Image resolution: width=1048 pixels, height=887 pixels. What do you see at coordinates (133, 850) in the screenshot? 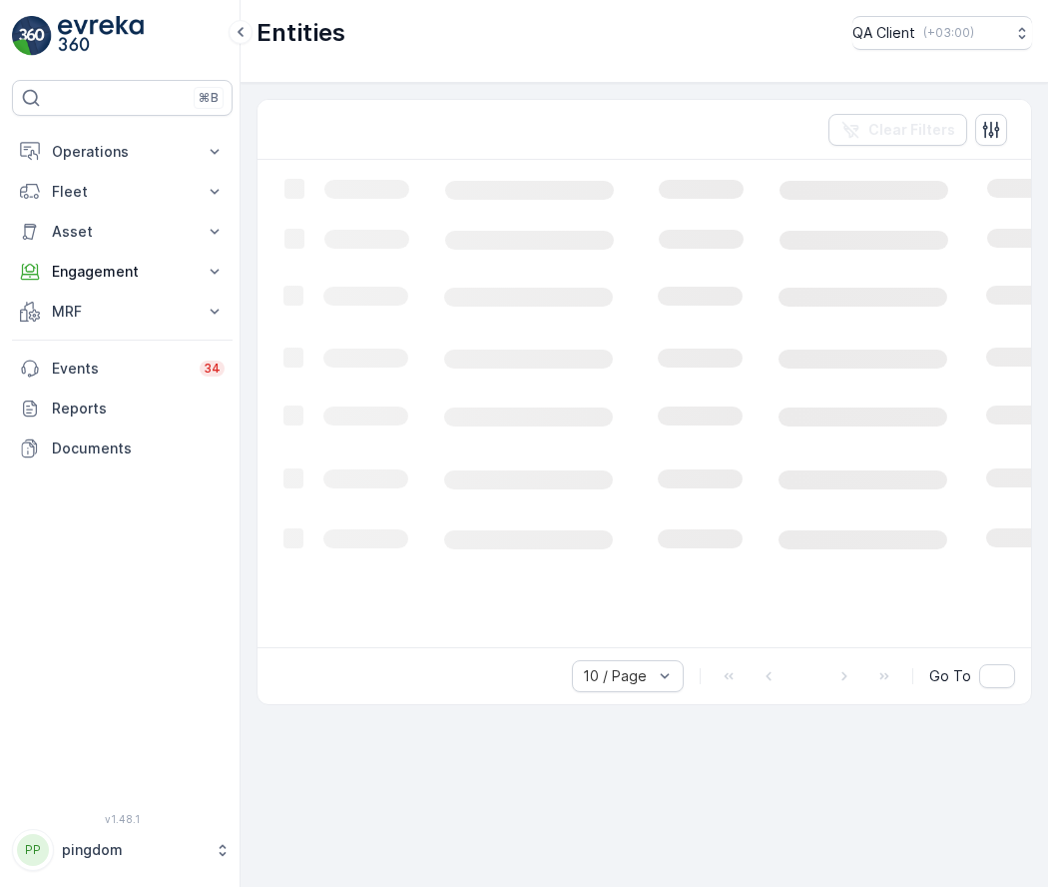
I see `p: pingdom` at bounding box center [133, 850].